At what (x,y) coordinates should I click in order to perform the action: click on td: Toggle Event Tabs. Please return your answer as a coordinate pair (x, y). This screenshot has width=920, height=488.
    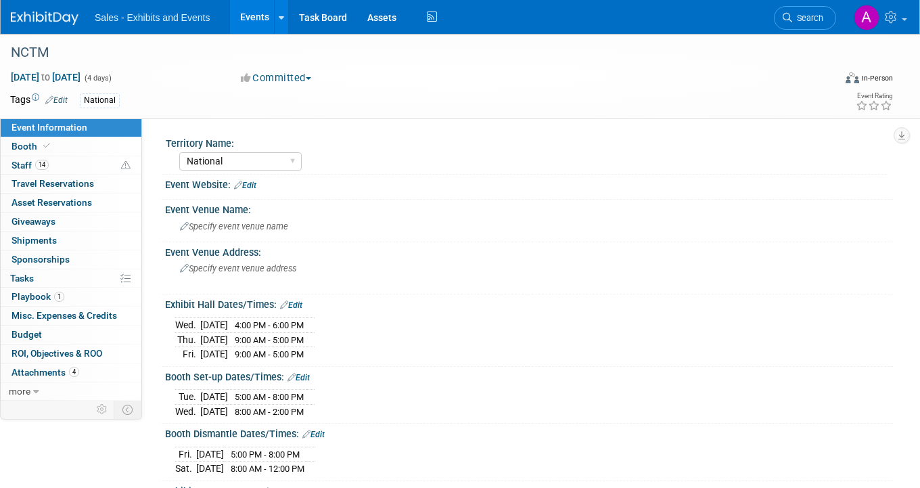
    Looking at the image, I should click on (128, 409).